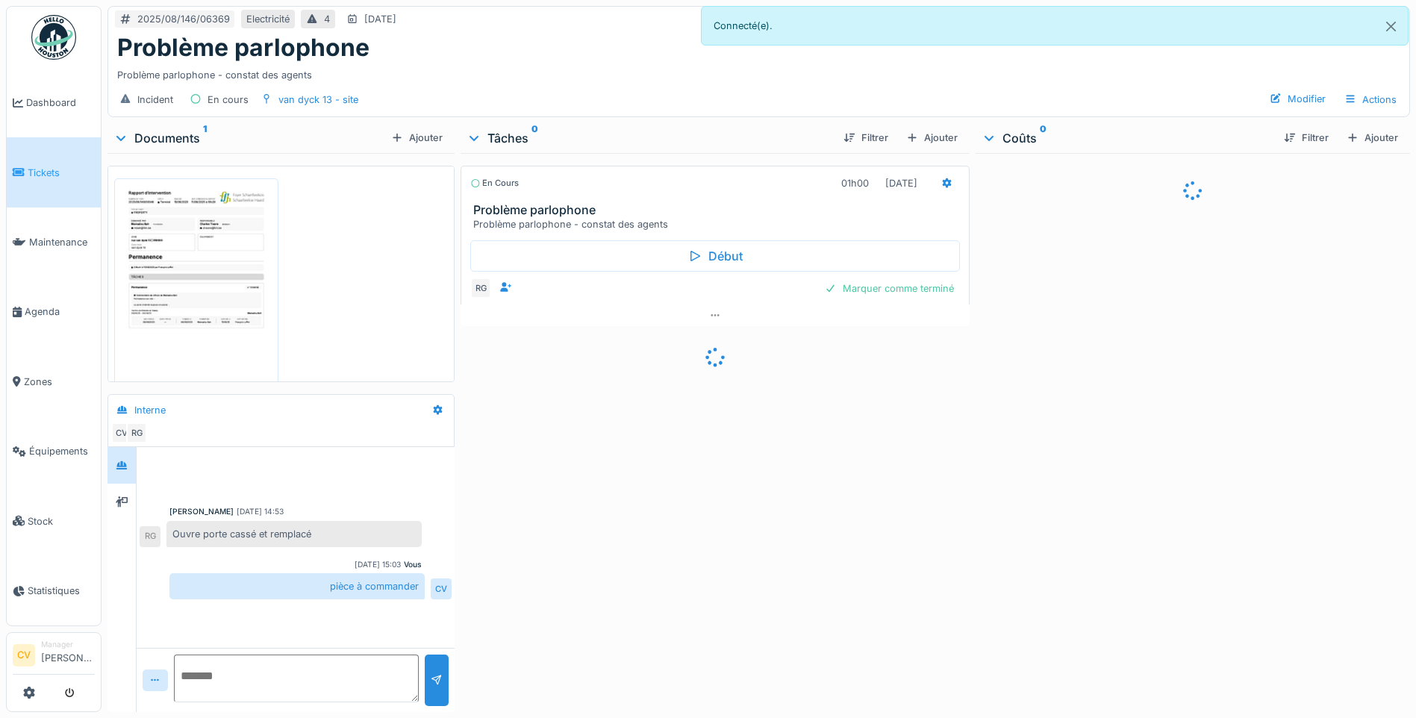 The image size is (1416, 718). Describe the element at coordinates (54, 172) in the screenshot. I see `a: Tickets` at that location.